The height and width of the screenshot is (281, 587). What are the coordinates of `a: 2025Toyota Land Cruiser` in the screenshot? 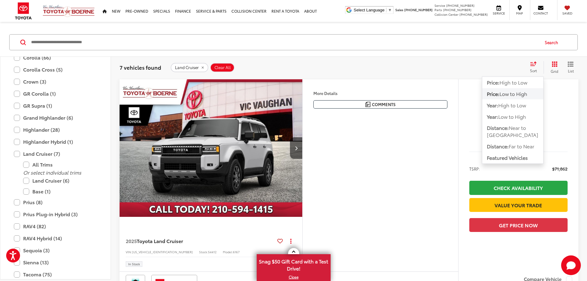 It's located at (200, 241).